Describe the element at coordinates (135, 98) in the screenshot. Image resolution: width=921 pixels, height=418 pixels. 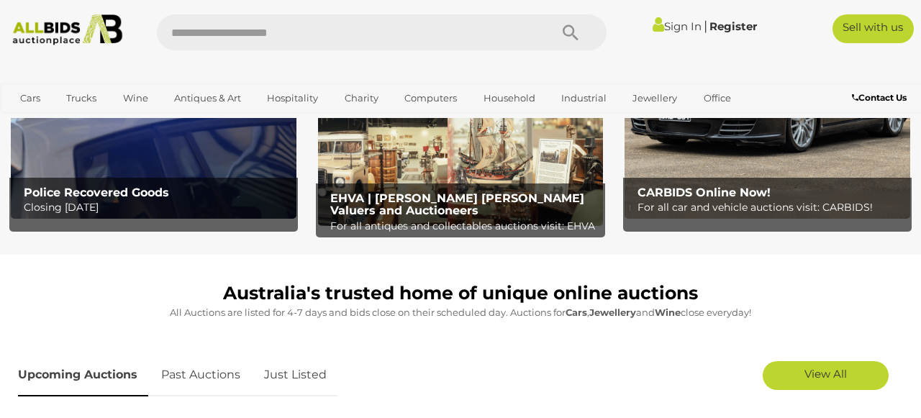
I see `a: Wine` at that location.